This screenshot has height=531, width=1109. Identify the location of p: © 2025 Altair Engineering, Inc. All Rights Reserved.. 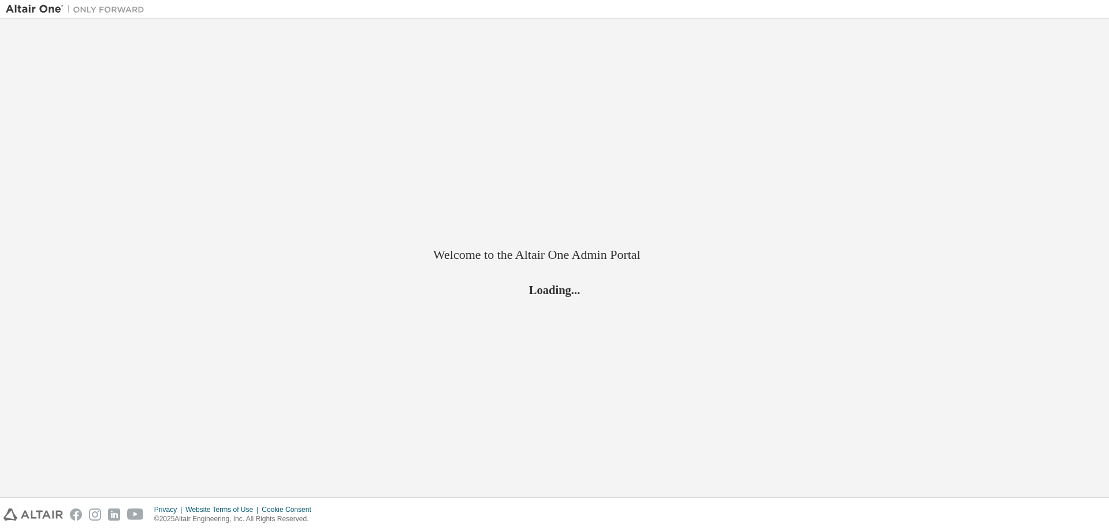
(236, 519).